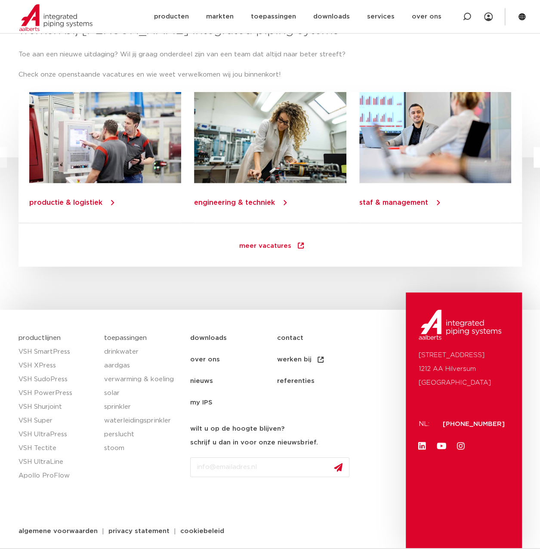 The width and height of the screenshot is (540, 549). What do you see at coordinates (143, 352) in the screenshot?
I see `a: drinkwater` at bounding box center [143, 352].